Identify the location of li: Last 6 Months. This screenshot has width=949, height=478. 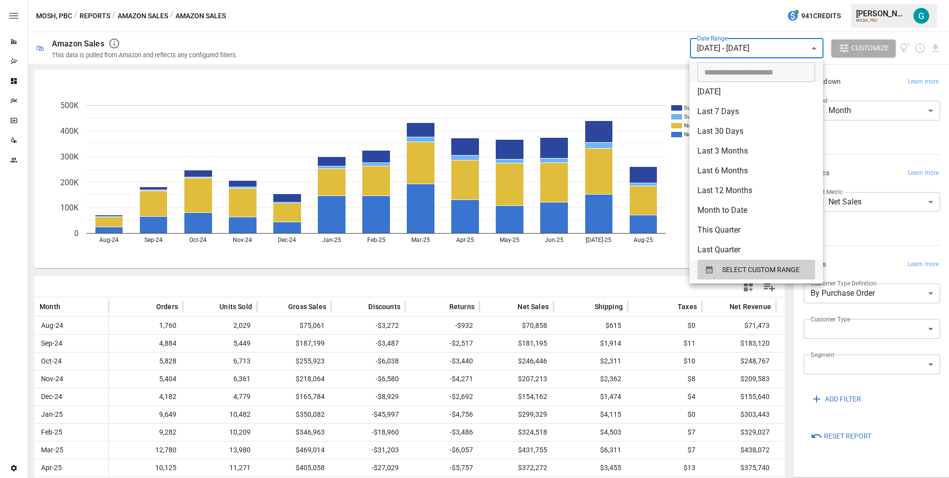
(756, 171).